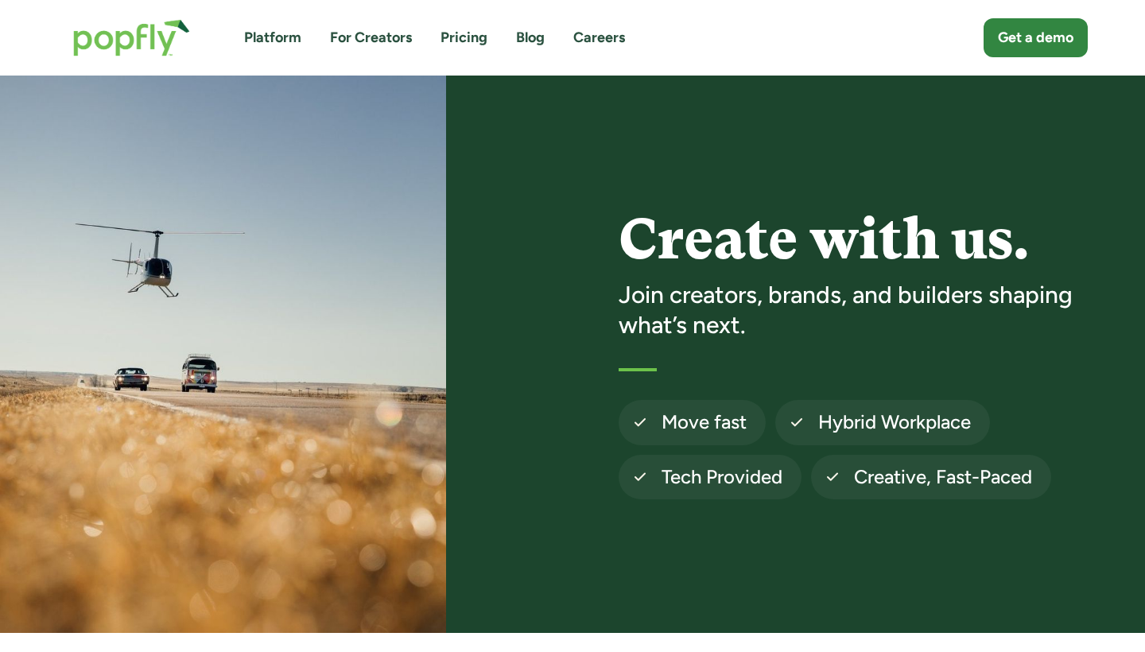 The image size is (1145, 652). What do you see at coordinates (859, 309) in the screenshot?
I see `h3: Join creators, brands, and builders shaping what’s next.` at bounding box center [859, 309].